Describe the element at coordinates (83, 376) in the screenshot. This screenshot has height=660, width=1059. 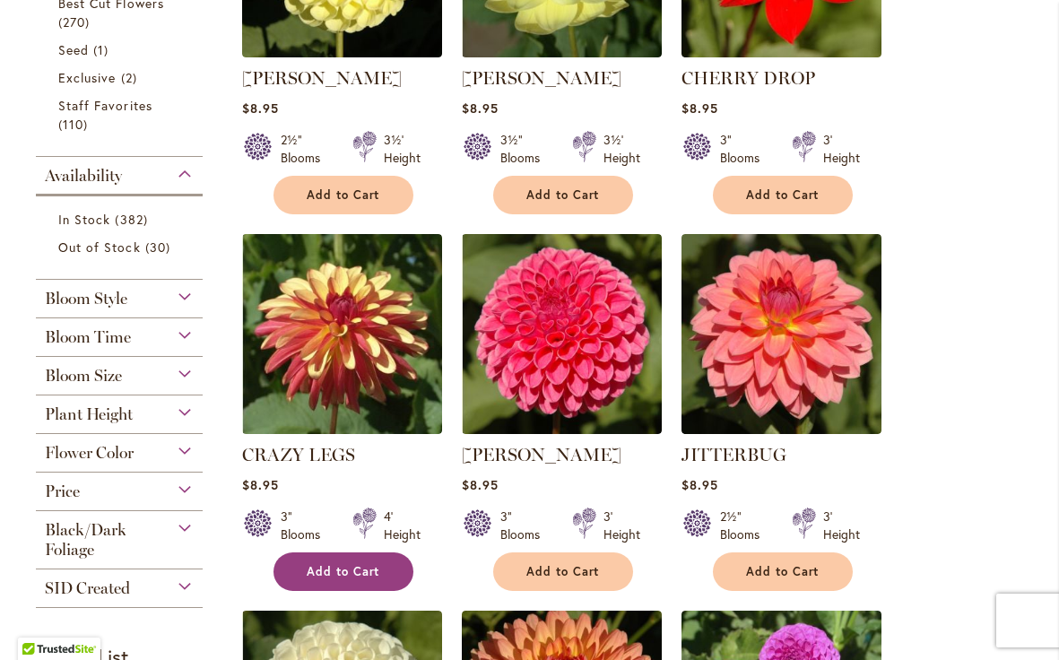
I see `span: Bloom Size` at that location.